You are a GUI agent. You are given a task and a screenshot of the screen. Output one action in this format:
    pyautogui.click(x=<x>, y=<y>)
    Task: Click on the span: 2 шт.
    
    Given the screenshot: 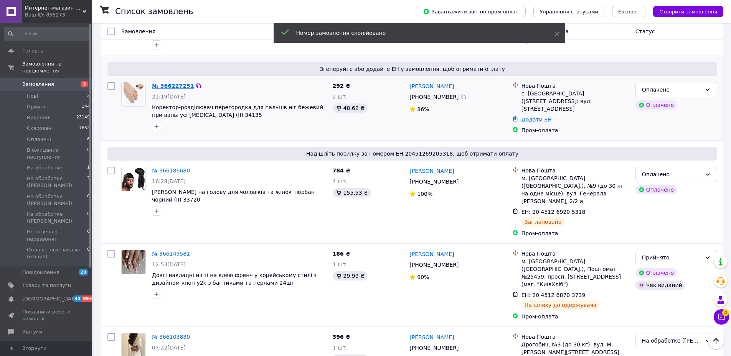 What is the action you would take?
    pyautogui.click(x=340, y=97)
    